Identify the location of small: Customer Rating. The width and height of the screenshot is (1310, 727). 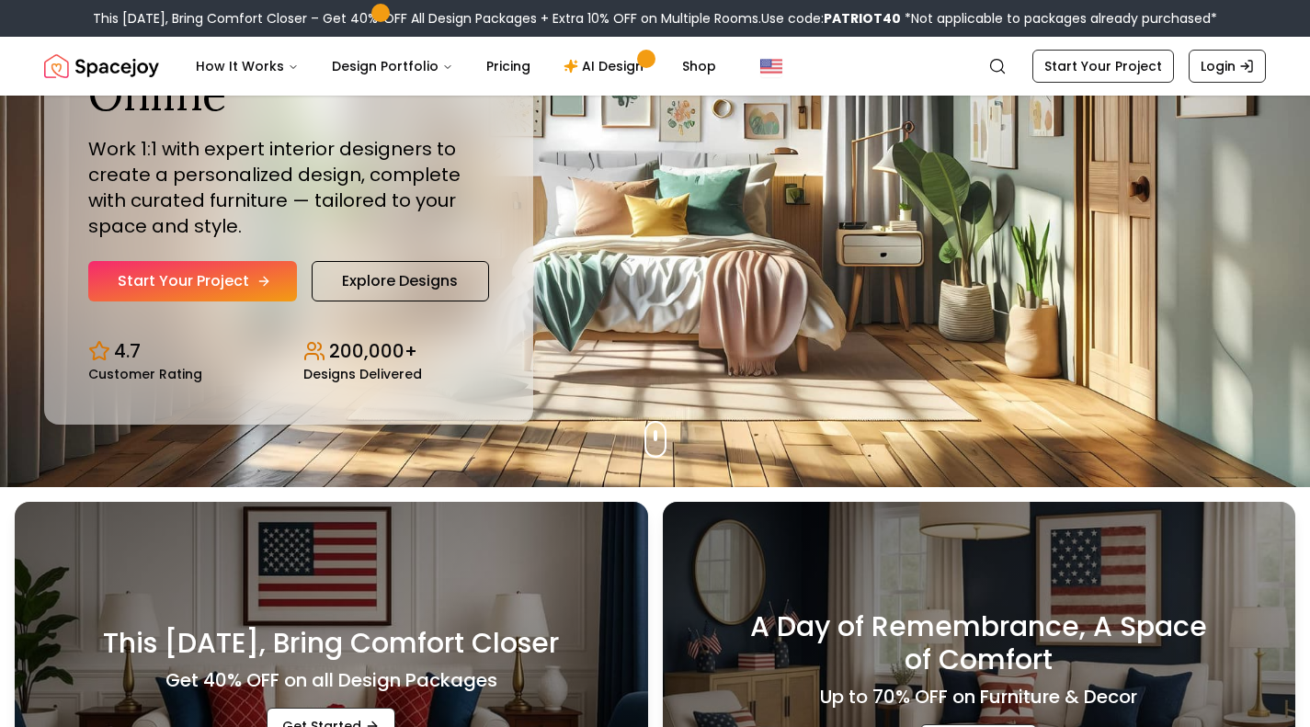
(145, 374).